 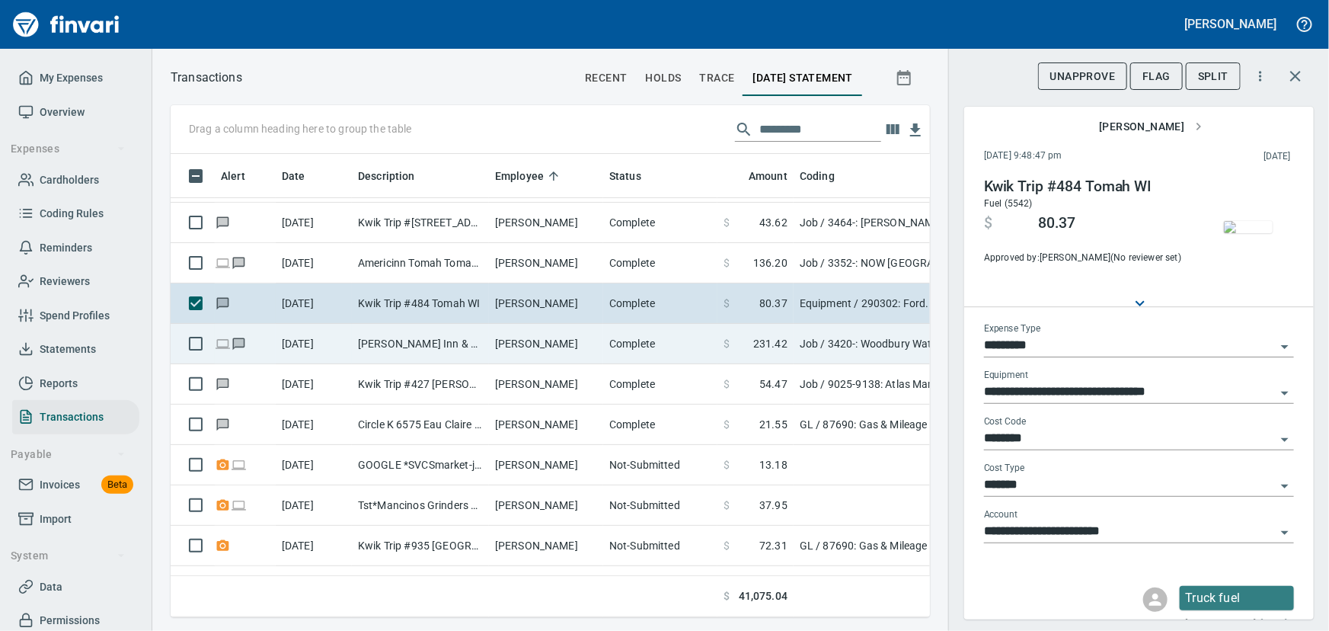 What do you see at coordinates (117, 484) in the screenshot?
I see `span: Beta` at bounding box center [117, 484].